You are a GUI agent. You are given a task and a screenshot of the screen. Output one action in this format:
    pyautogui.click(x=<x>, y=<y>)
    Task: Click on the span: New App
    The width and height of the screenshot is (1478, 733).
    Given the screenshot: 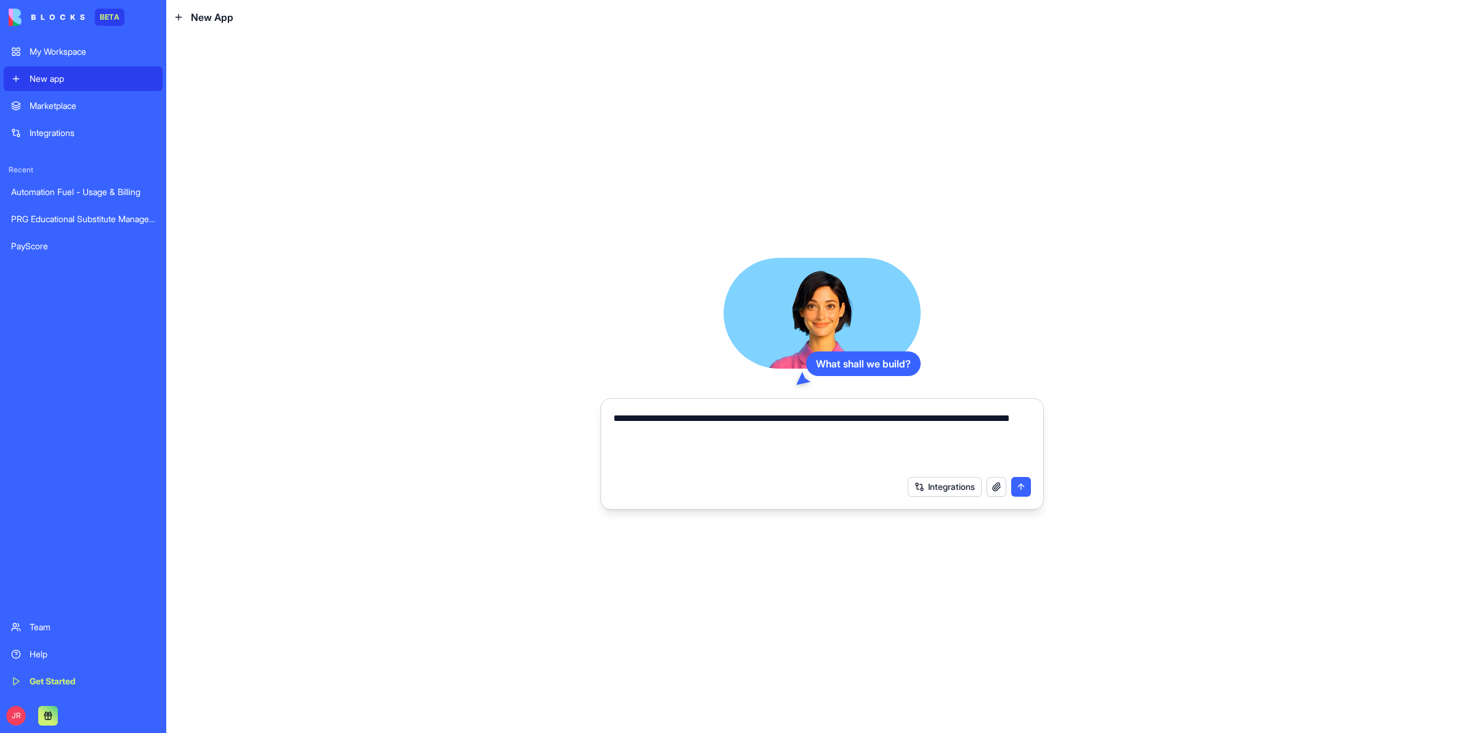 What is the action you would take?
    pyautogui.click(x=212, y=17)
    